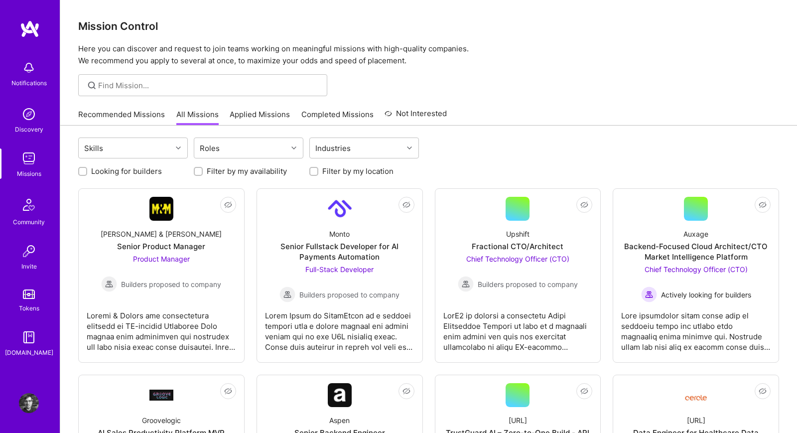 This screenshot has width=797, height=433. I want to click on div: Loremi & Dolors ame consectetura elitsedd ei TE-incidid Utlaboree Dolo magnaa enim adminimven qui..., so click(161, 327).